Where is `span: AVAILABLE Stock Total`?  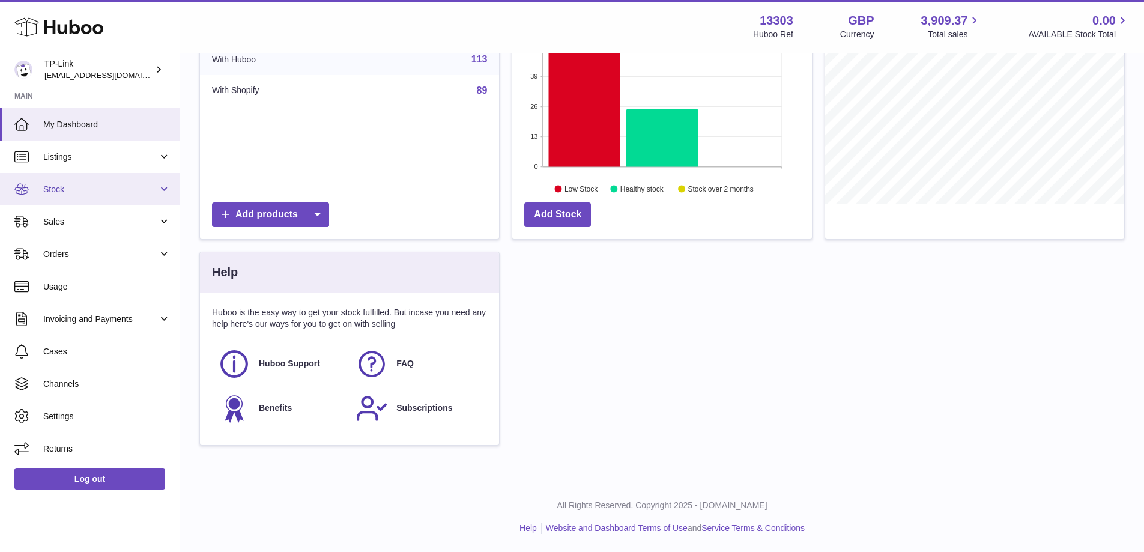 span: AVAILABLE Stock Total is located at coordinates (1078, 34).